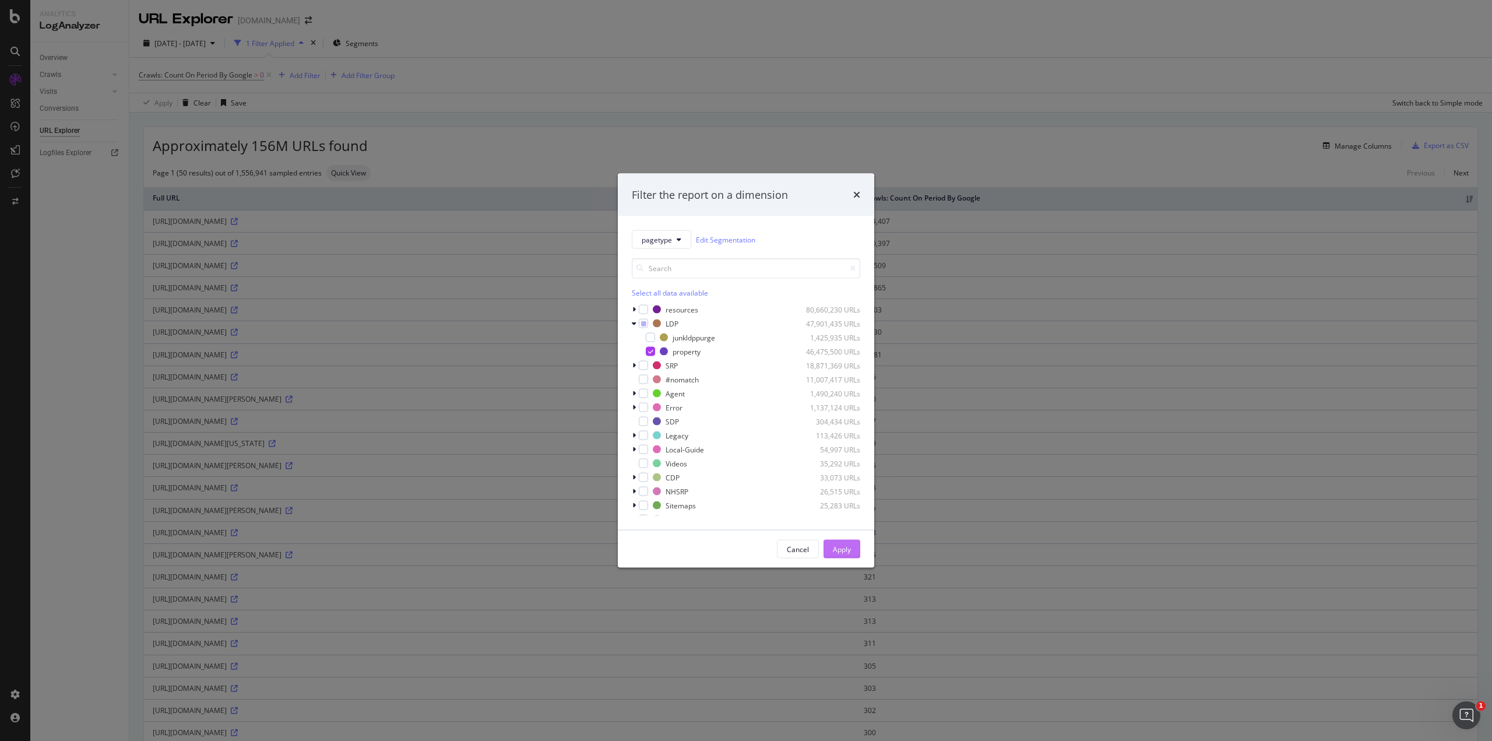 Image resolution: width=1492 pixels, height=741 pixels. Describe the element at coordinates (657, 239) in the screenshot. I see `span: pagetype` at that location.